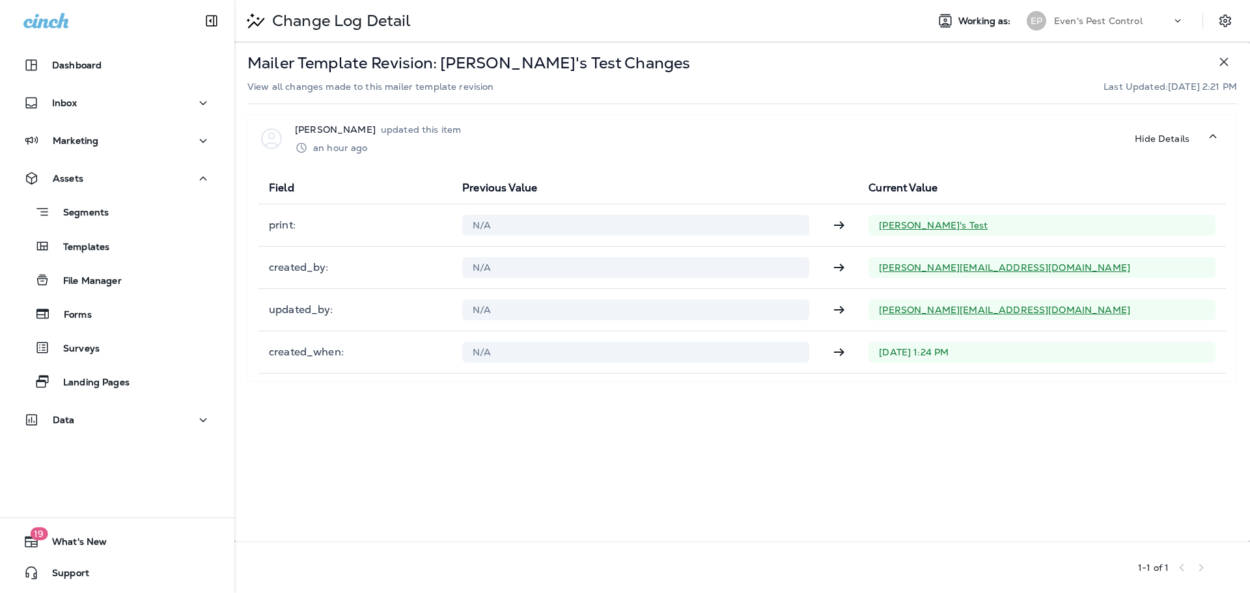 This screenshot has height=593, width=1250. Describe the element at coordinates (117, 573) in the screenshot. I see `button: Support` at that location.